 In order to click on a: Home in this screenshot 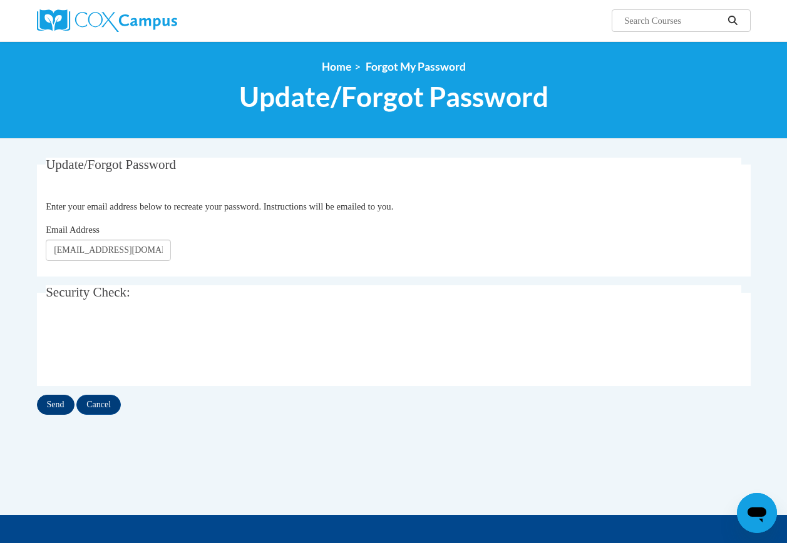, I will do `click(336, 66)`.